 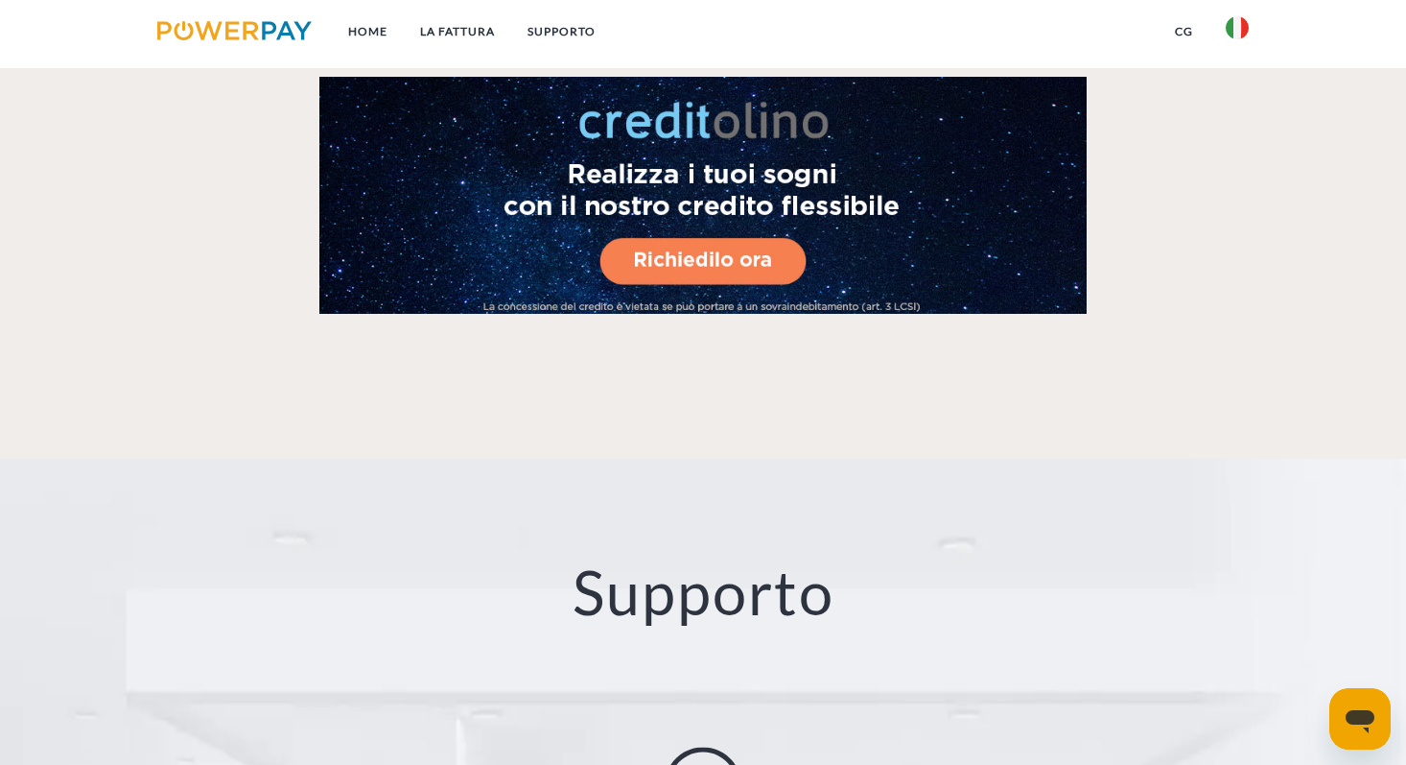 What do you see at coordinates (561, 32) in the screenshot?
I see `a: Supporto` at bounding box center [561, 32].